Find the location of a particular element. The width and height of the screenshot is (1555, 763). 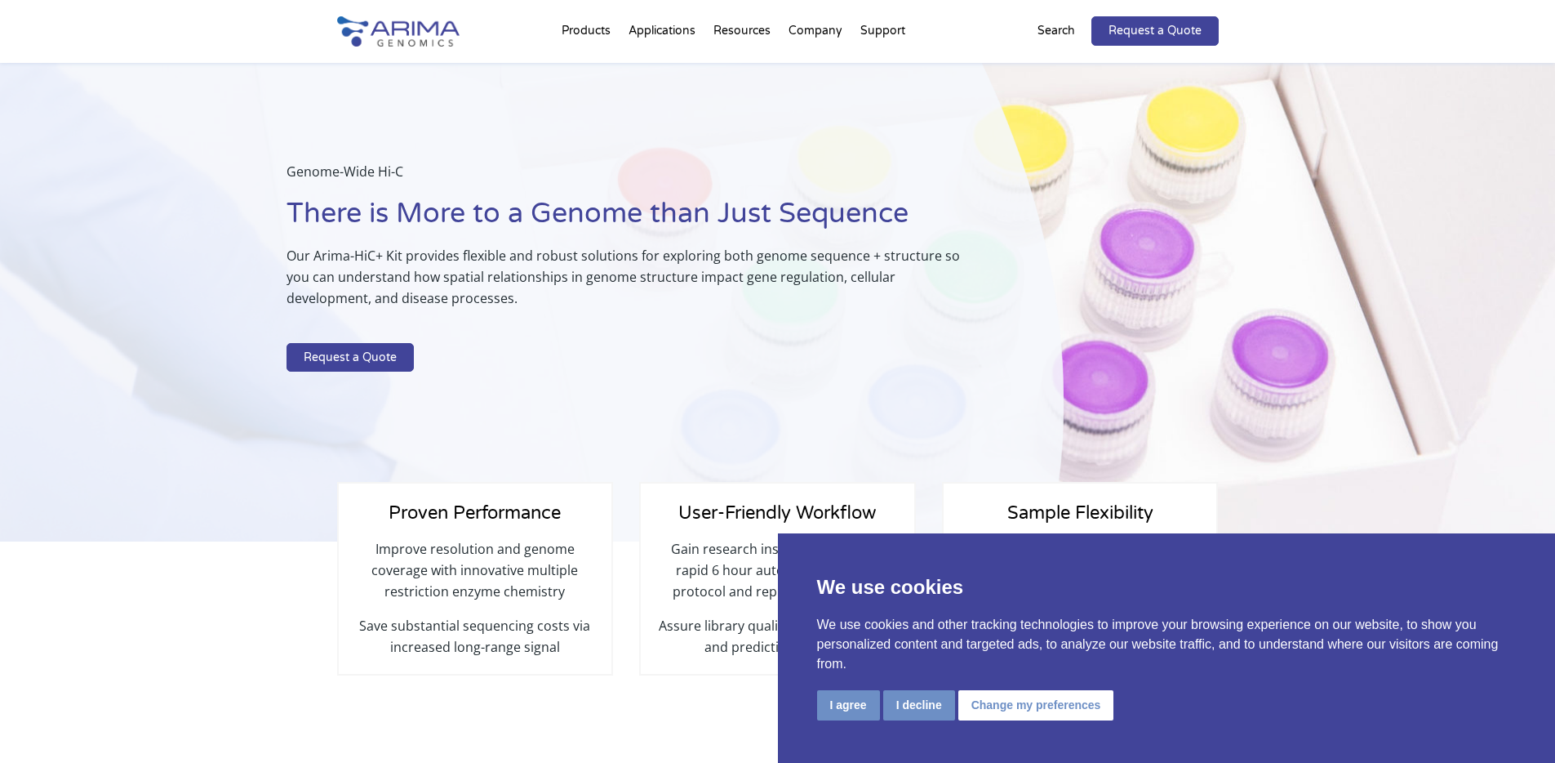

img: Arima-Genomics-logo is located at coordinates (398, 31).